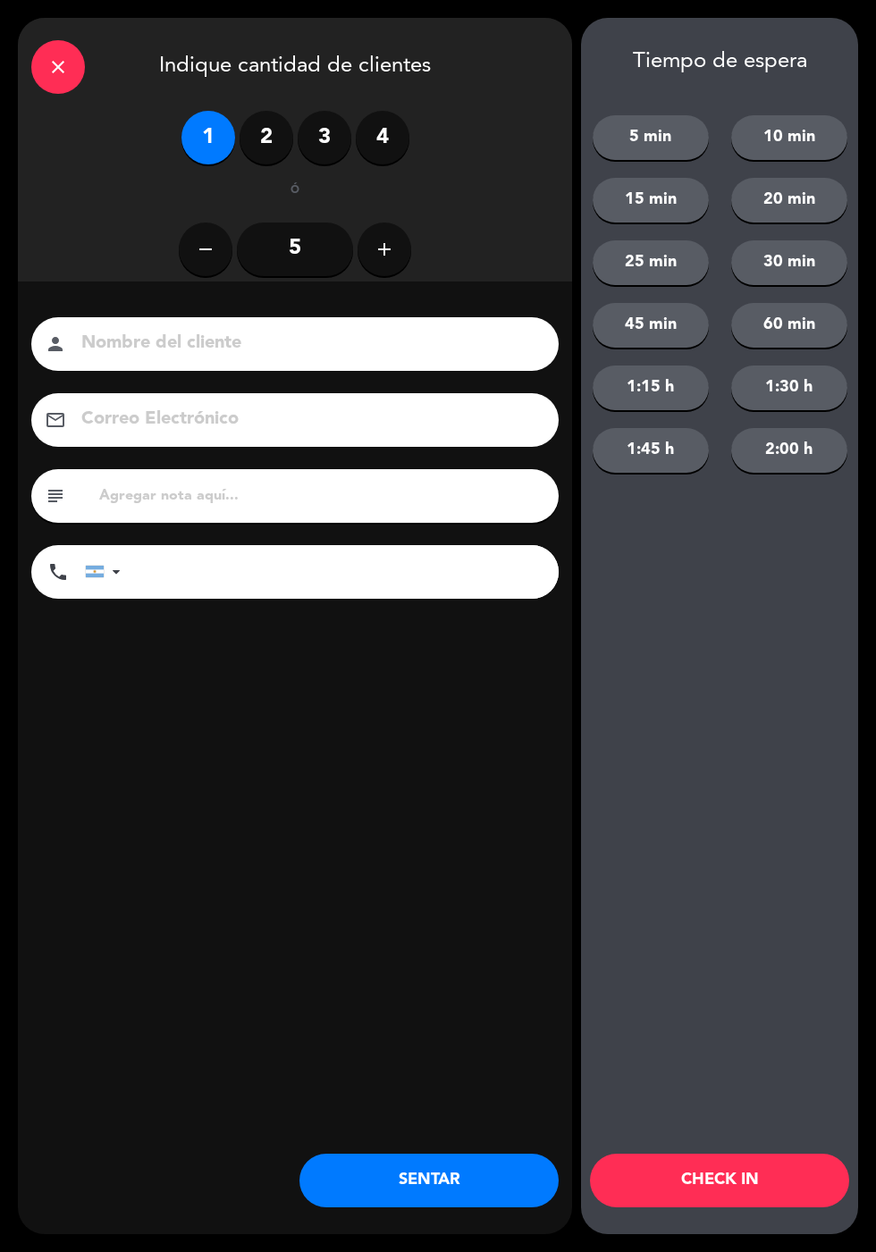 This screenshot has width=876, height=1252. Describe the element at coordinates (307, 343) in the screenshot. I see `input: Nombre del cliente` at that location.